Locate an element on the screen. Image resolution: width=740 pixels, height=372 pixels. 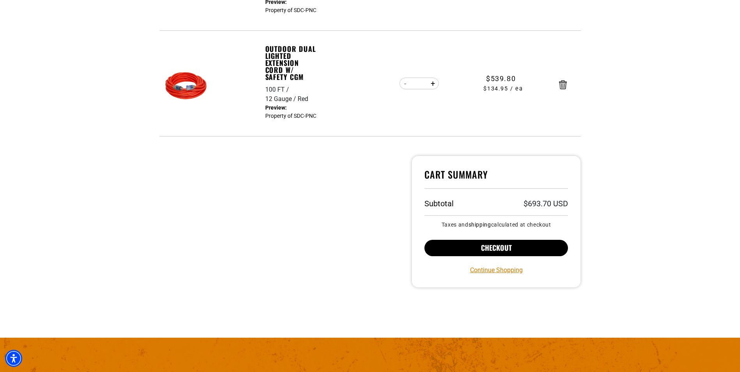
h3: Subtotal is located at coordinates (439, 204).